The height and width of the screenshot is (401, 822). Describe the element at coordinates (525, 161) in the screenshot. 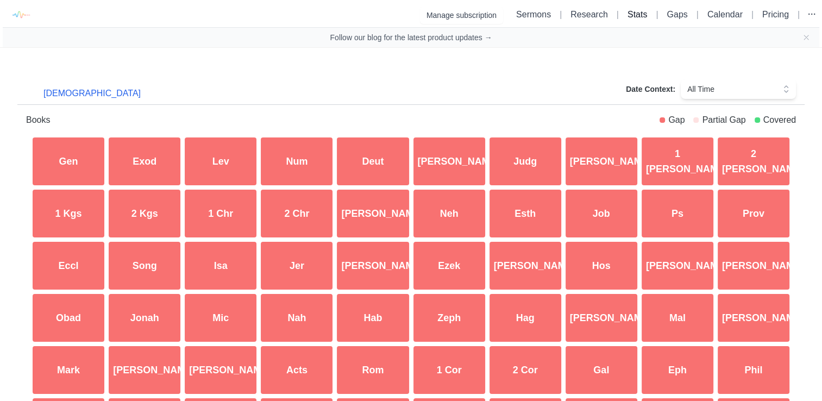

I see `div: Judg` at that location.